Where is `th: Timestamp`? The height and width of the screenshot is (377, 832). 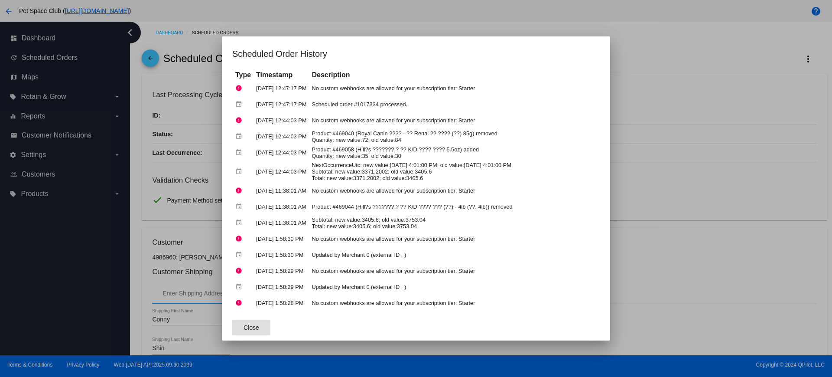
th: Timestamp is located at coordinates (281, 75).